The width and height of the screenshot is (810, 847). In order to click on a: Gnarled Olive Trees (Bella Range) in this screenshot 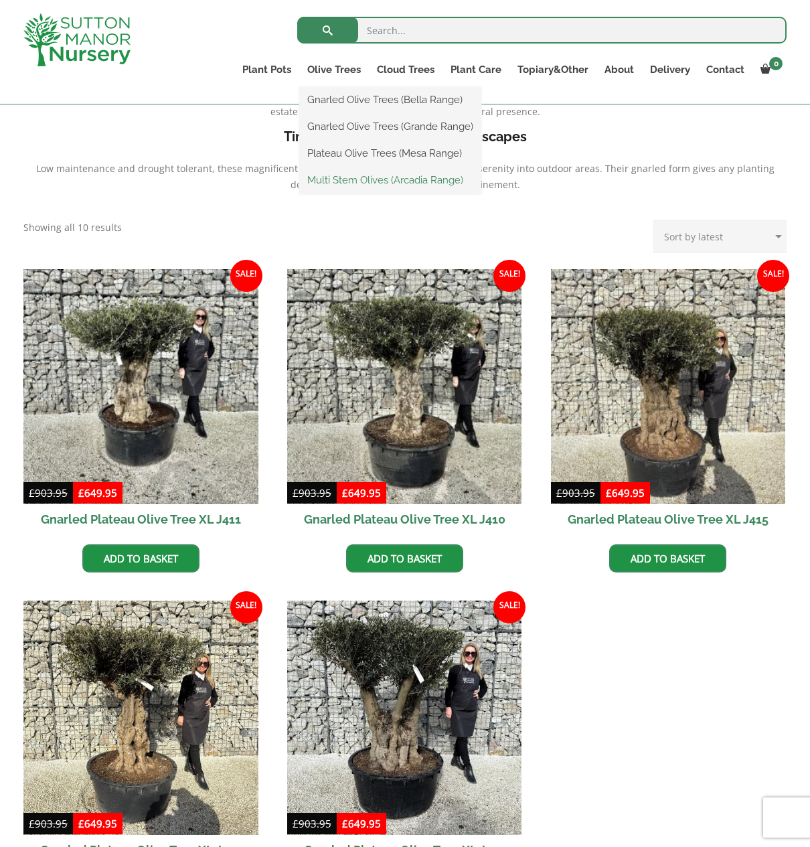, I will do `click(390, 100)`.